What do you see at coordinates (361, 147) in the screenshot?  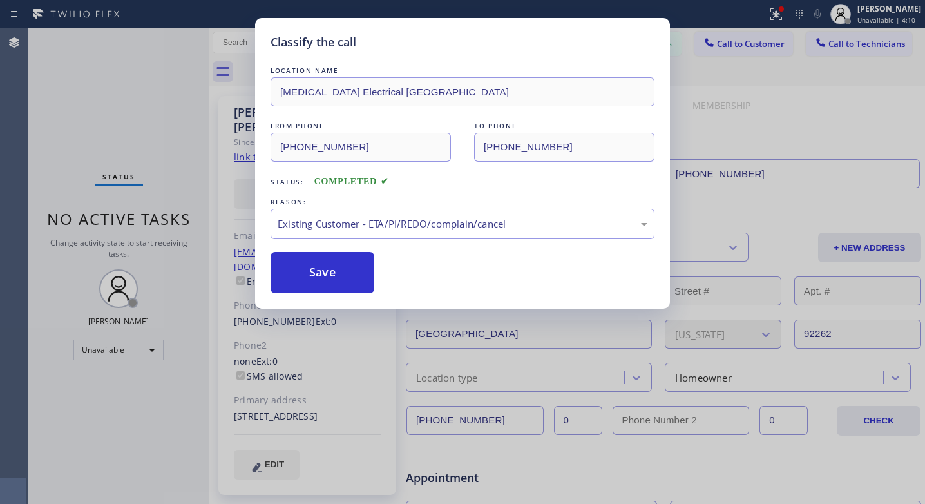 I see `input: From phone` at bounding box center [361, 147].